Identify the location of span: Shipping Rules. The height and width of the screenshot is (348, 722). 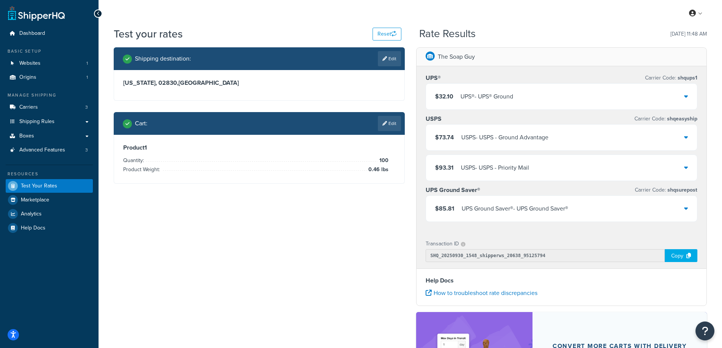
(37, 122).